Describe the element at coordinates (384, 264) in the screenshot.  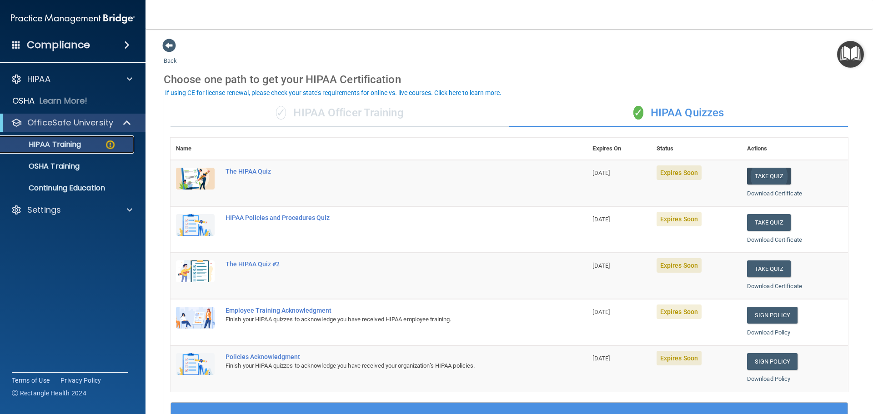
I see `div: The HIPAA Quiz #2` at that location.